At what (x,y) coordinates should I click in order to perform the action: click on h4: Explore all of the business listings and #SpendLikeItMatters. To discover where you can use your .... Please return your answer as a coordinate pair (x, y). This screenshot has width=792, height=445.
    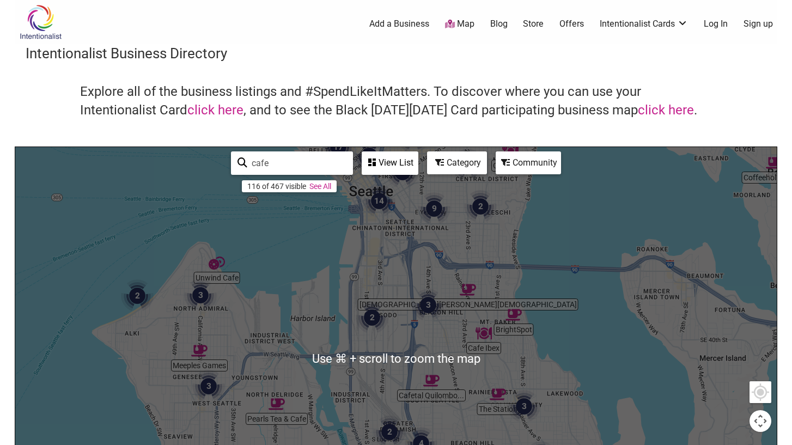
    Looking at the image, I should click on (396, 101).